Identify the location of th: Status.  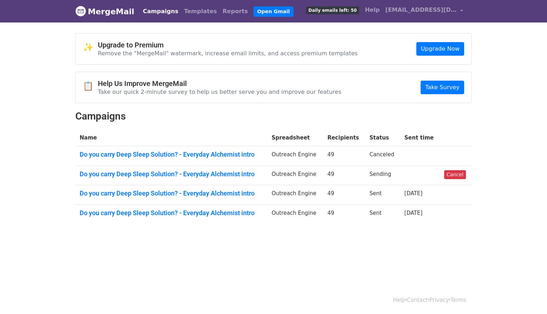
(383, 138).